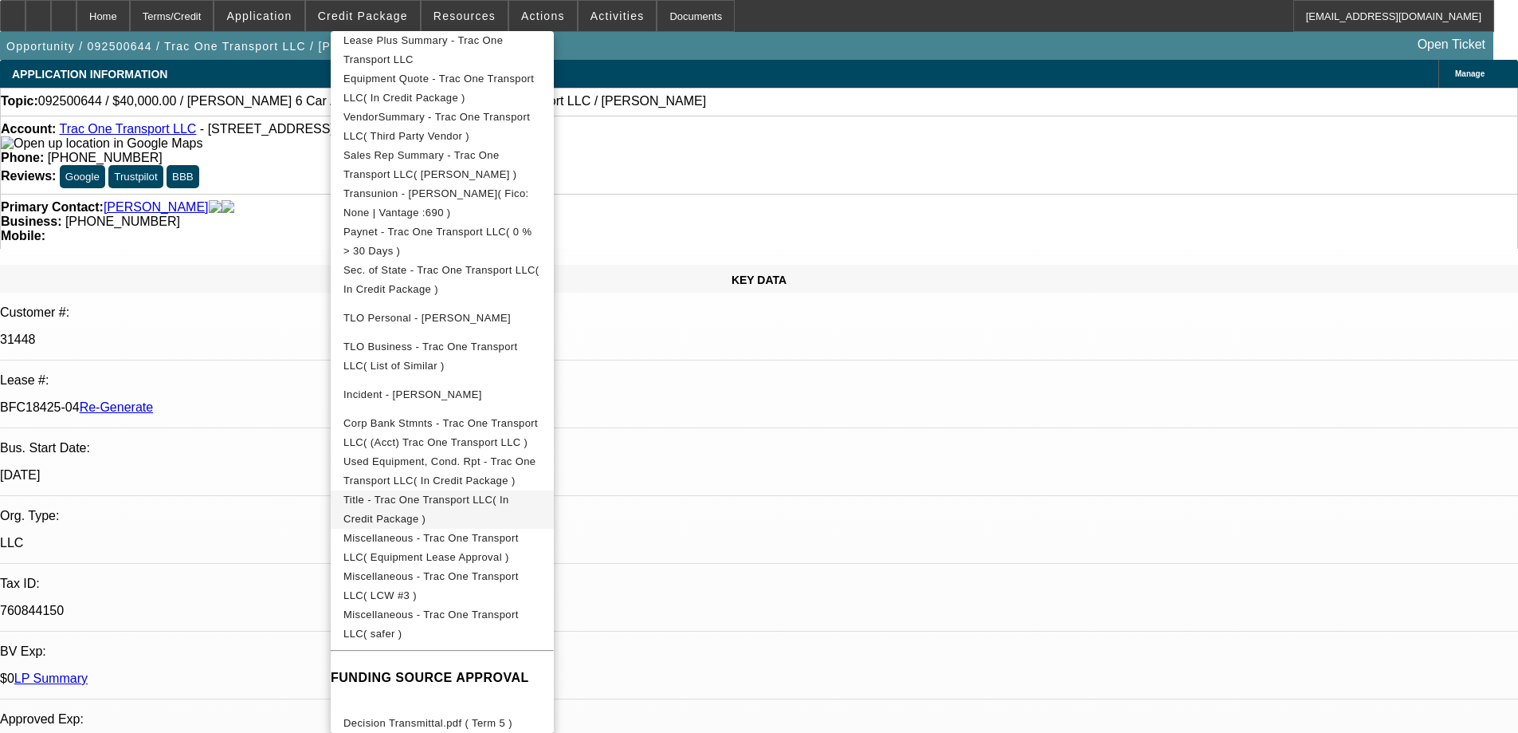  What do you see at coordinates (426, 509) in the screenshot?
I see `span: Title - Trac One Transport LLC( In Credit Package )` at bounding box center [426, 509].